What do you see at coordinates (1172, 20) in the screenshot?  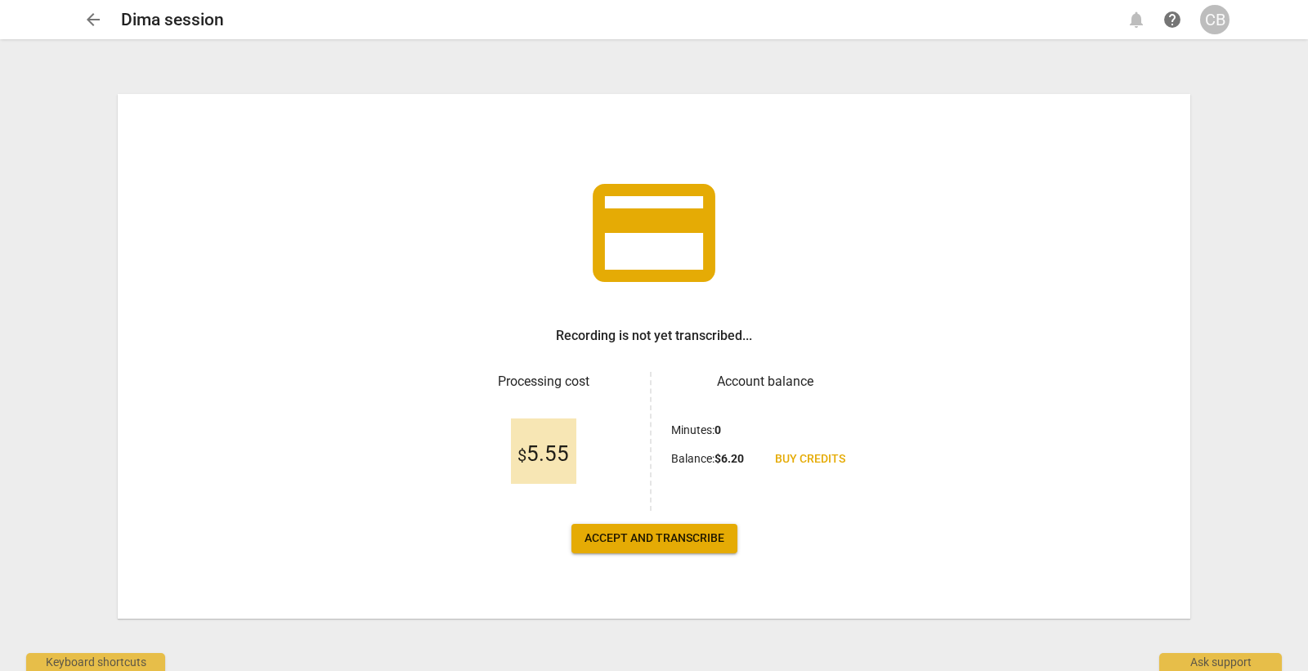 I see `a: Help` at bounding box center [1172, 20].